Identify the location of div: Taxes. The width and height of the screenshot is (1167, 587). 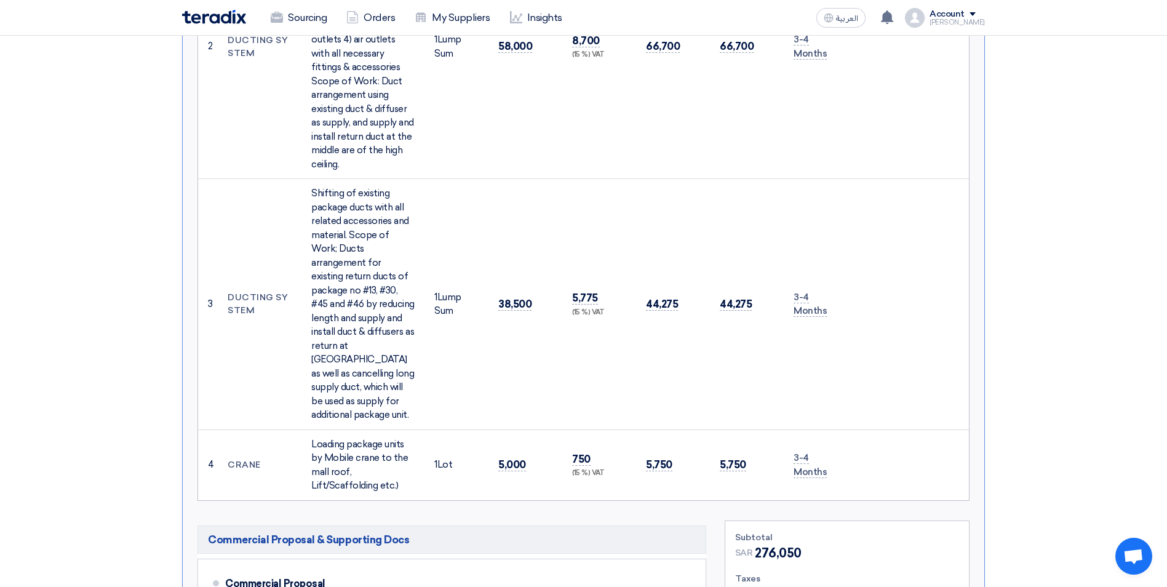
(847, 578).